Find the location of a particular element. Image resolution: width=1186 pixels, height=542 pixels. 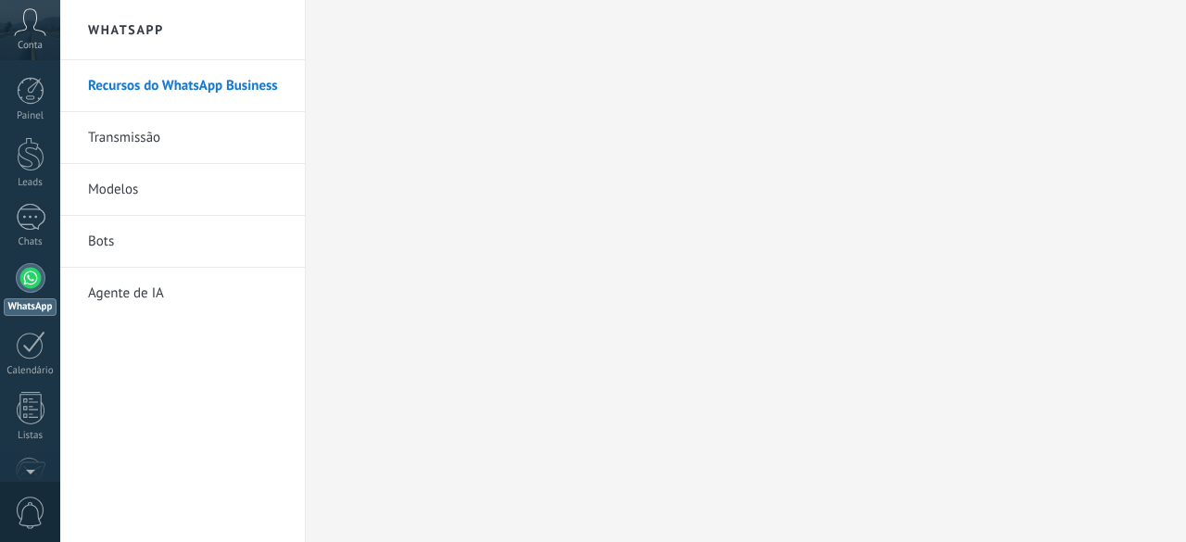

div: Listas is located at coordinates (31, 435).